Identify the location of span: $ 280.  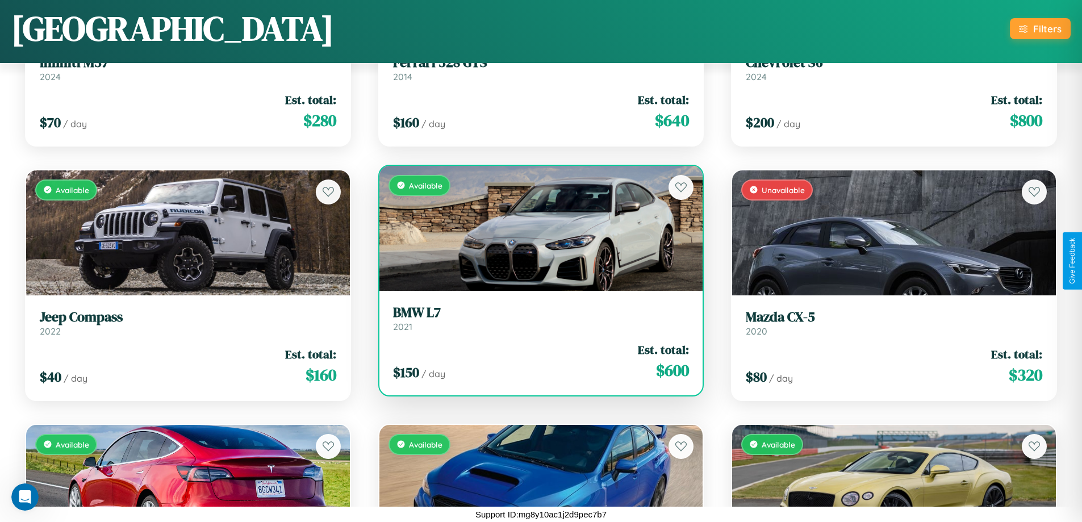
(320, 120).